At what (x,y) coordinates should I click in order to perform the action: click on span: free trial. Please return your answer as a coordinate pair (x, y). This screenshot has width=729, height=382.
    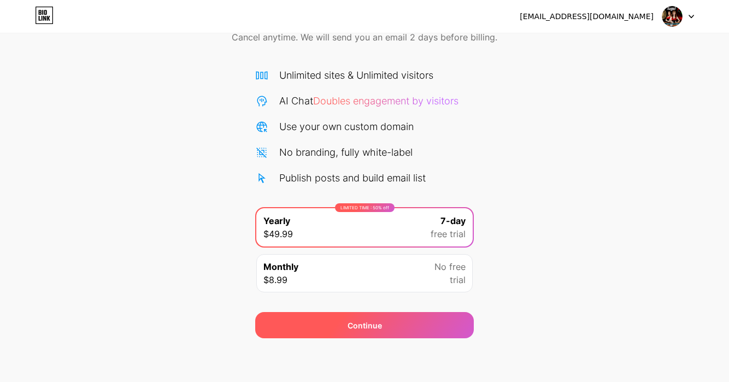
    Looking at the image, I should click on (448, 234).